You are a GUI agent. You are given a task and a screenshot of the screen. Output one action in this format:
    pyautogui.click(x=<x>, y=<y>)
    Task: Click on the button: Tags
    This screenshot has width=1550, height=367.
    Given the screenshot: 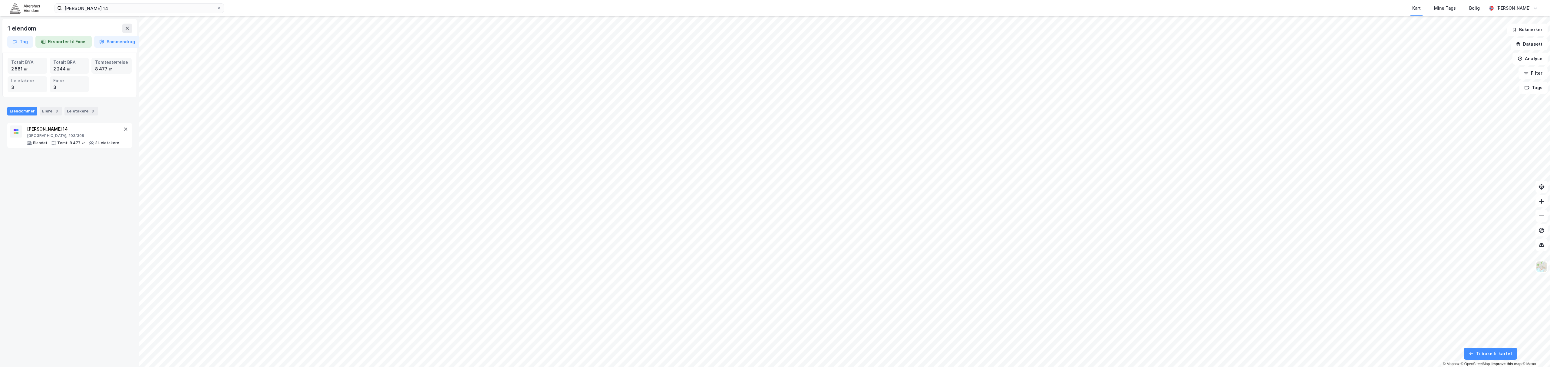 What is the action you would take?
    pyautogui.click(x=1533, y=88)
    